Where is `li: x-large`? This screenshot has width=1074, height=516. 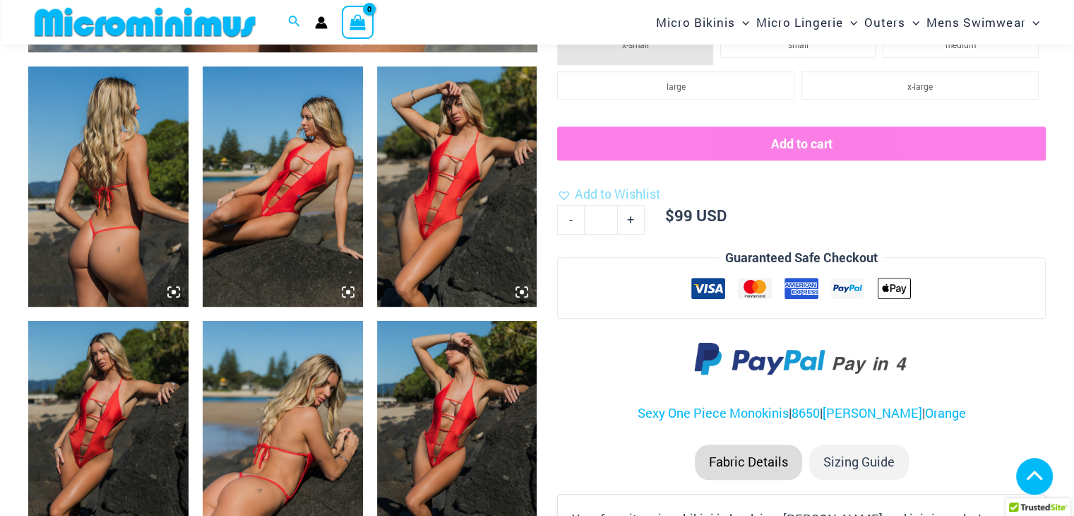 li: x-large is located at coordinates (920, 85).